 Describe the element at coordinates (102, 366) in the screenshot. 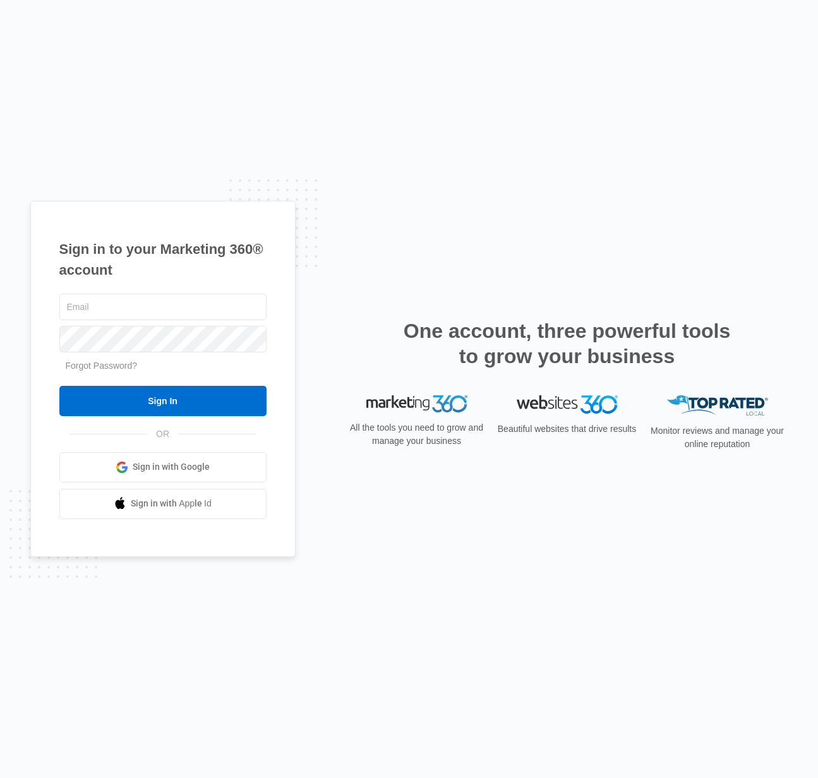

I see `a: Forgot Password?` at that location.